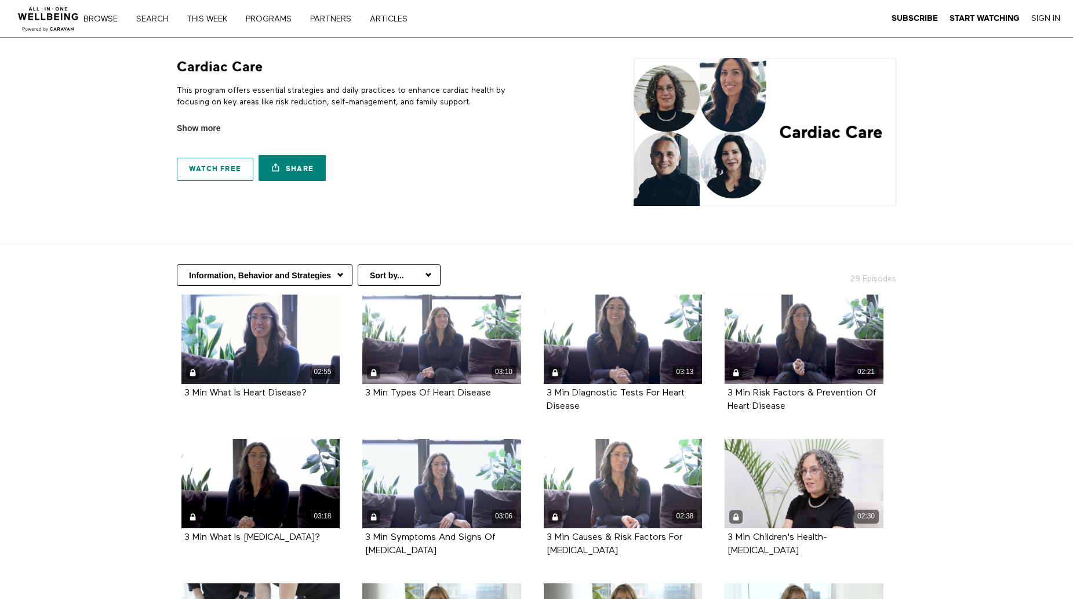  I want to click on a: 3 Min Risk Factors & Prevention Of Heart Disease 02:21, so click(804, 339).